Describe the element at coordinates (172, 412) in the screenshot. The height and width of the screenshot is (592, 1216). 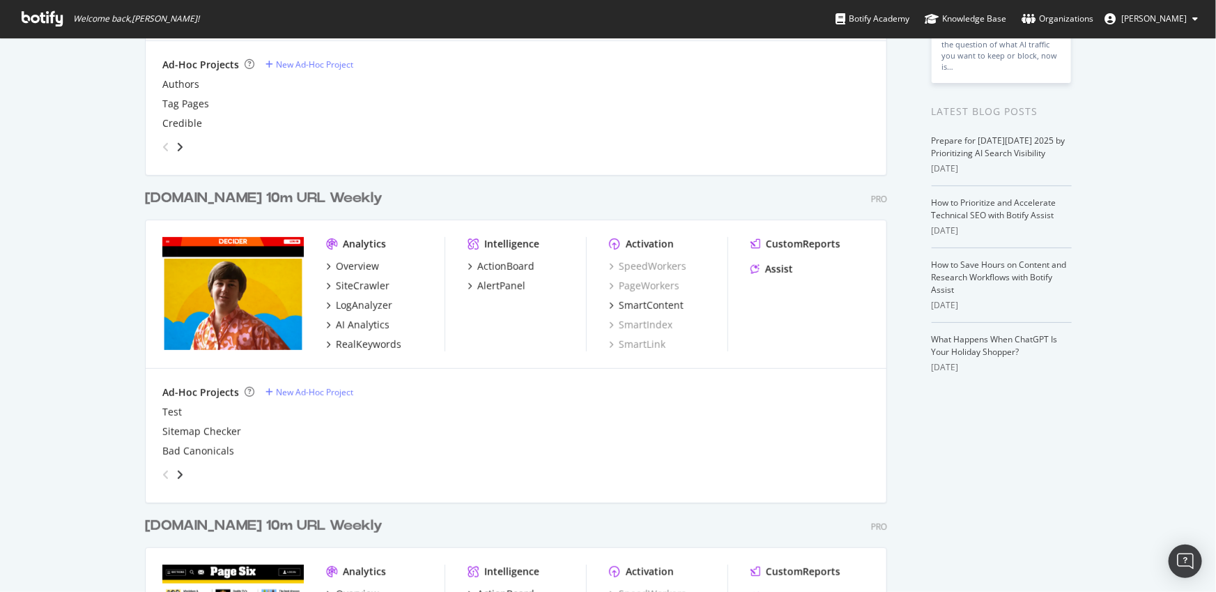
I see `div: Test` at that location.